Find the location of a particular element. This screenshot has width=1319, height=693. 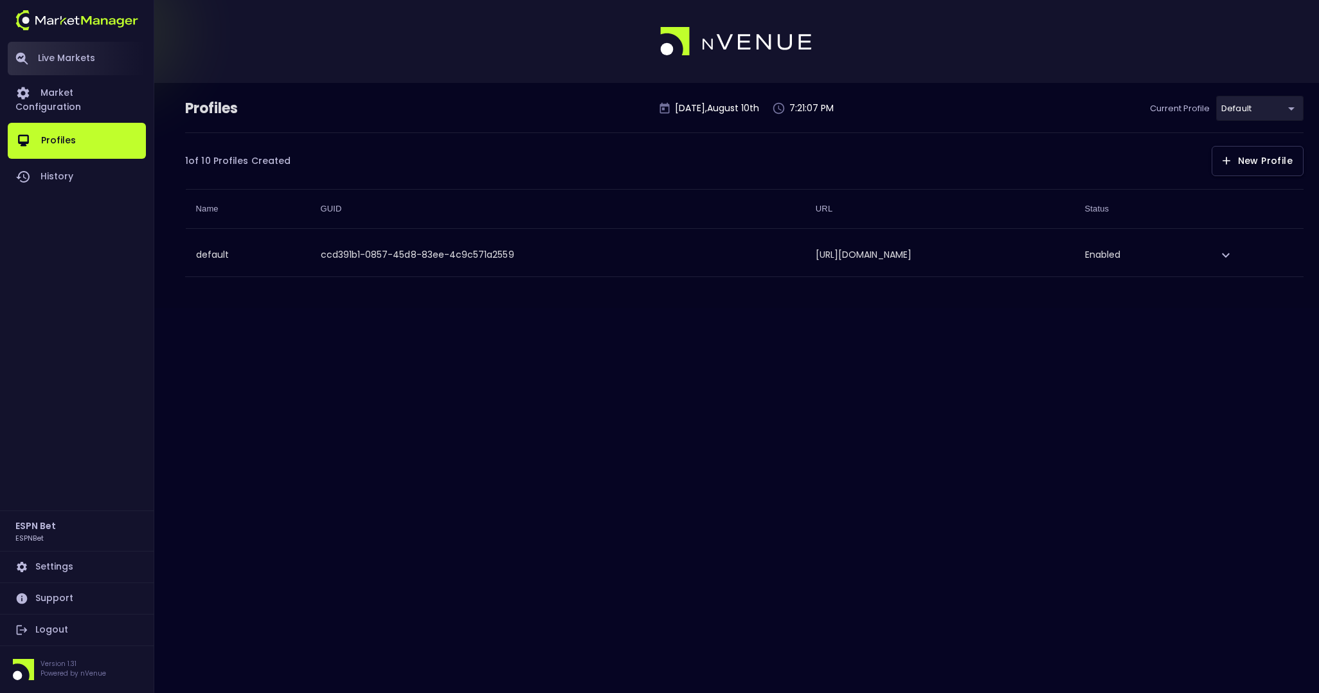

p: Version 1.31 is located at coordinates (73, 663).